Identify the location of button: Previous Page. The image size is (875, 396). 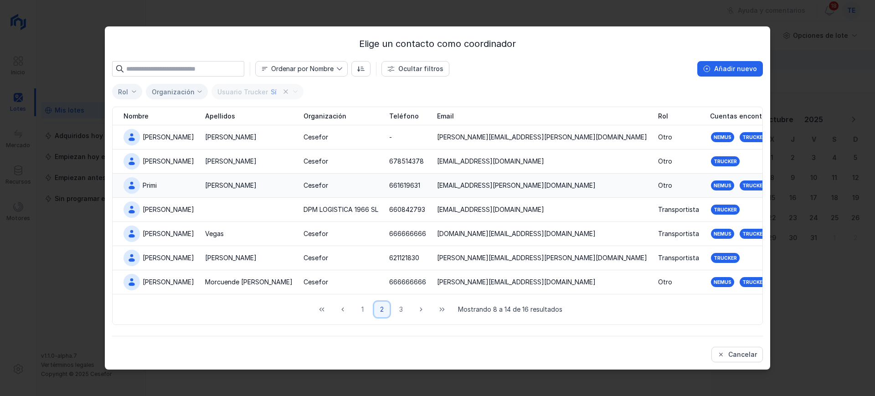
(343, 309).